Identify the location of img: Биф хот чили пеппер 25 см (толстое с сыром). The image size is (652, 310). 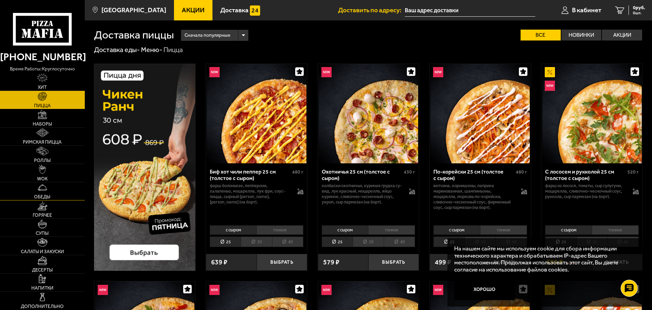
(256, 114).